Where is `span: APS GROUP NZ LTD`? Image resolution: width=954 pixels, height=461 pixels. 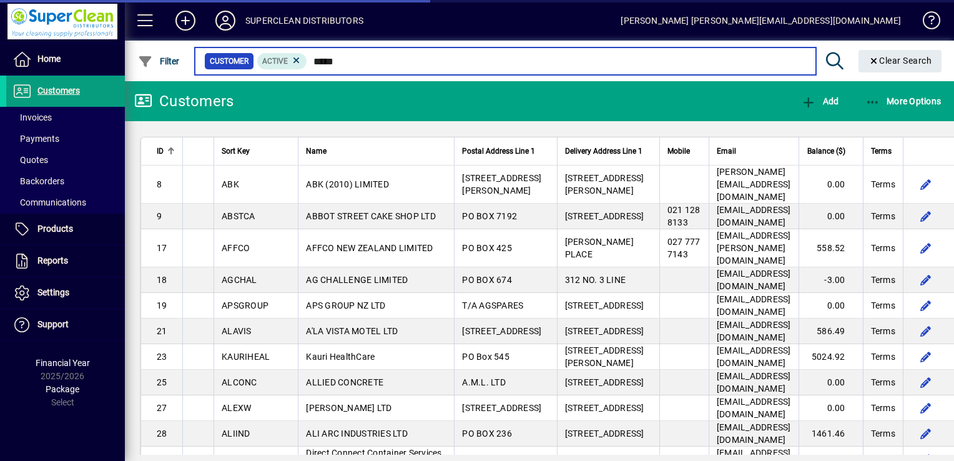
span: APS GROUP NZ LTD is located at coordinates (345, 305).